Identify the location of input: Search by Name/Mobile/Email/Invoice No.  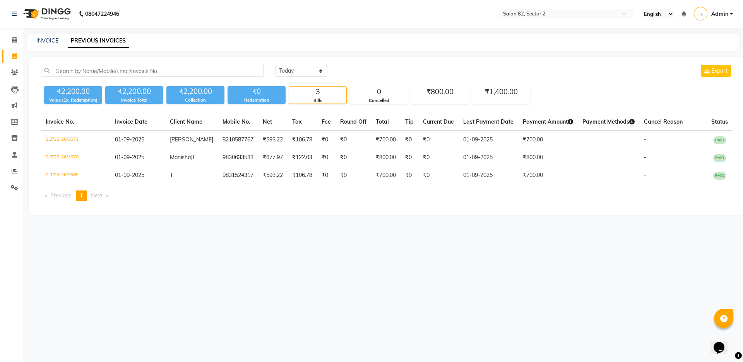
(152, 71).